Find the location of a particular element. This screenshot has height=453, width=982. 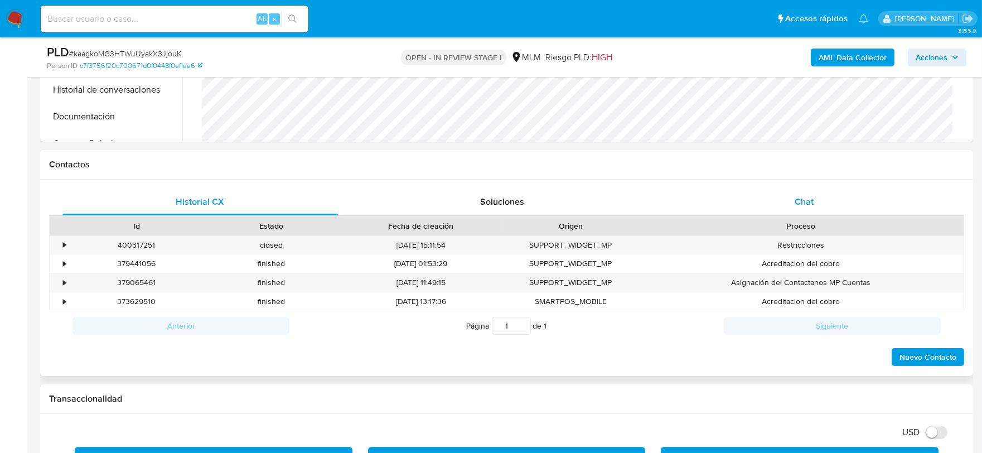

button: search-icon is located at coordinates (292, 19).